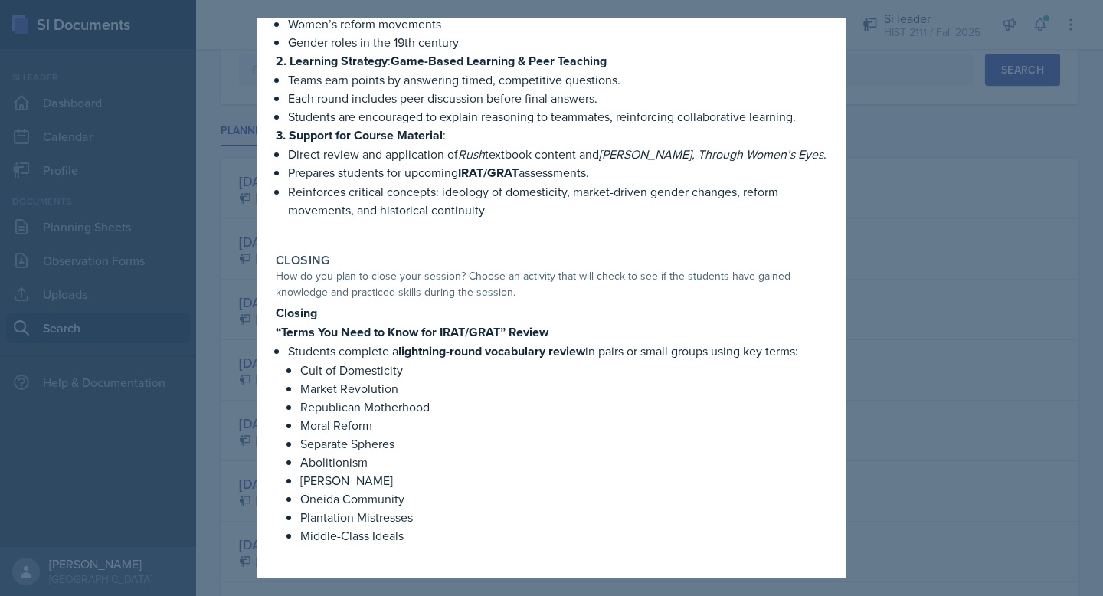  Describe the element at coordinates (557, 201) in the screenshot. I see `p: Reinforces critical concepts: ideology of domesticity, market-driven gender changes, reform movem...` at that location.